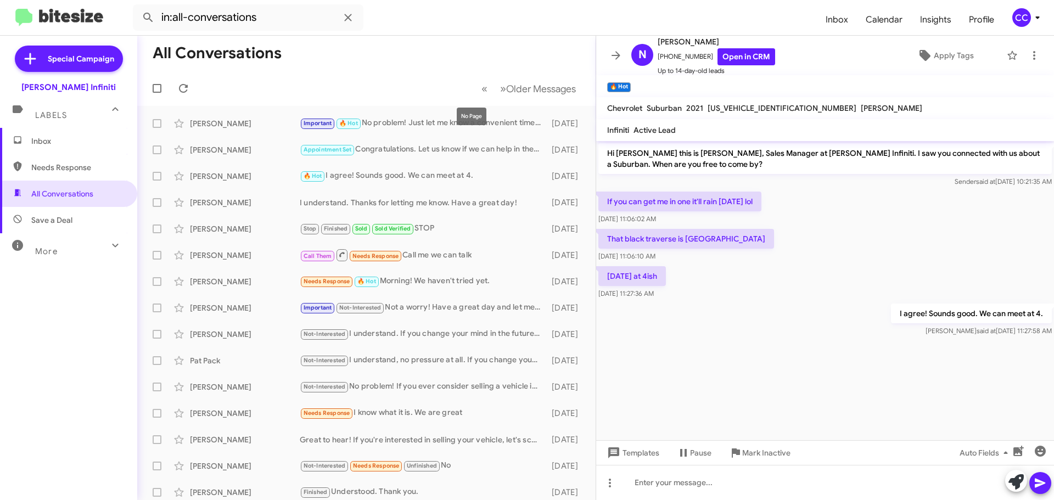 Image resolution: width=1054 pixels, height=500 pixels. I want to click on h1: All Conversations, so click(217, 53).